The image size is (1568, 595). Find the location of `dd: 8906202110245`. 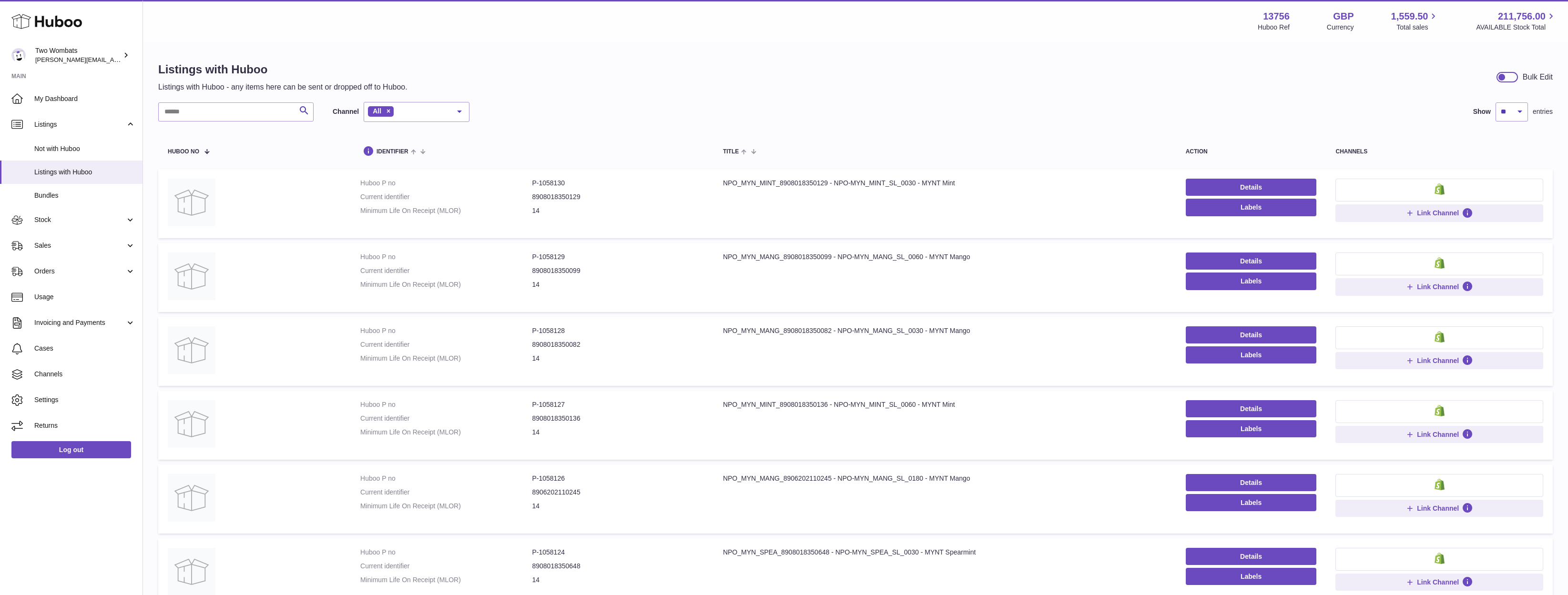

dd: 8906202110245 is located at coordinates (618, 492).